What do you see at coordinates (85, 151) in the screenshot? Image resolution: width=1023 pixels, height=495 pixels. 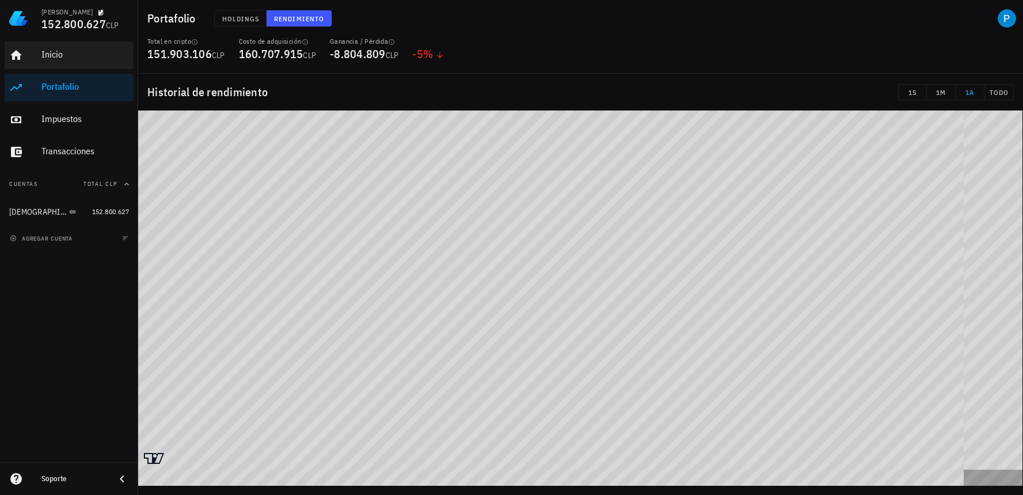 I see `div: Transacciones` at bounding box center [85, 151].